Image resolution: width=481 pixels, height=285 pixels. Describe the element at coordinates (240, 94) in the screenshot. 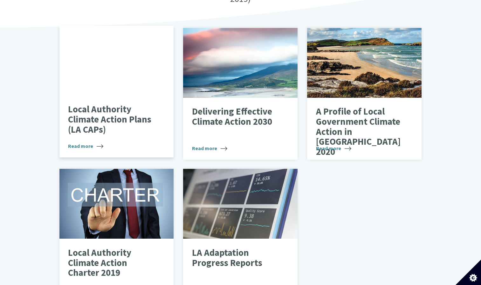

I see `a: Delivering Effective Climate Action 2030 Read more` at that location.